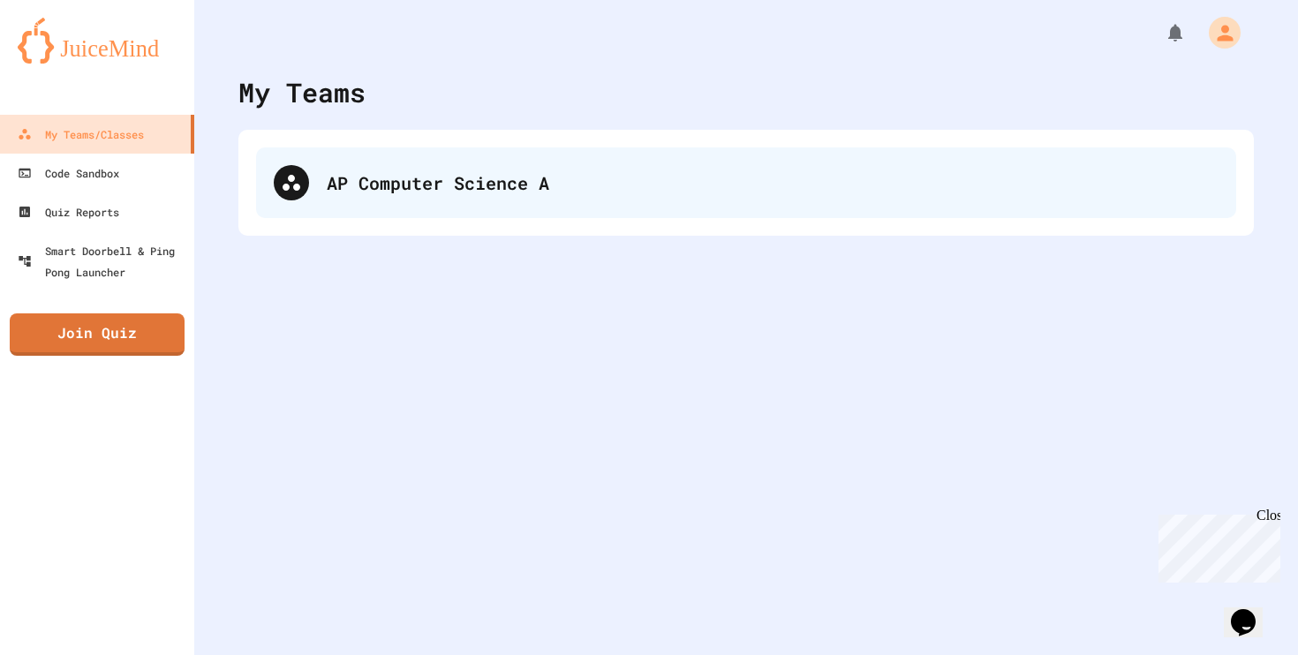 The image size is (1298, 655). What do you see at coordinates (97, 41) in the screenshot?
I see `img: logo-orange.svg` at bounding box center [97, 41].